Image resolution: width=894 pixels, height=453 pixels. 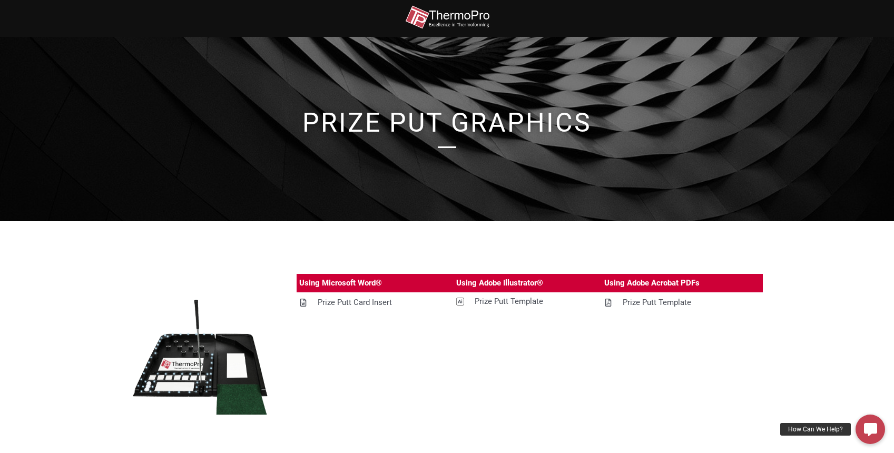 I want to click on div: Using Microsoft Word®, so click(x=340, y=283).